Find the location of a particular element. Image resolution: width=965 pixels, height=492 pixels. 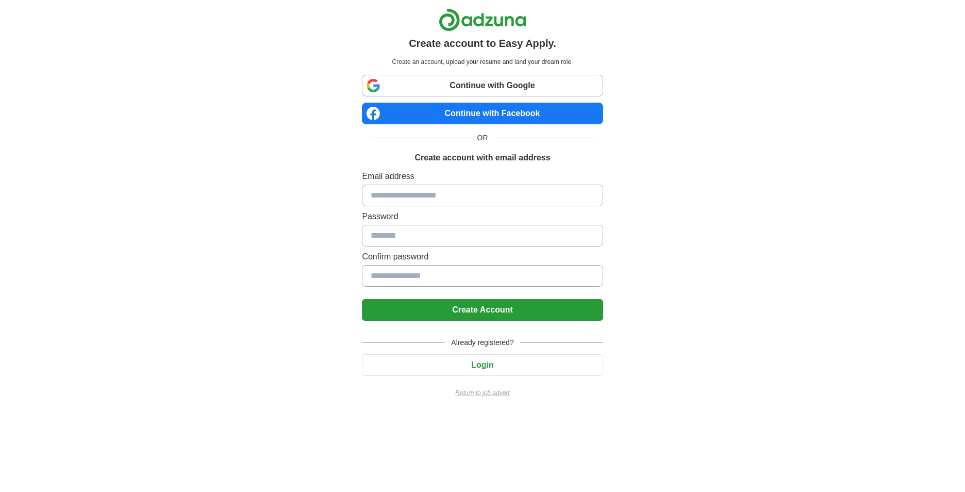

span: OR is located at coordinates (483, 138).